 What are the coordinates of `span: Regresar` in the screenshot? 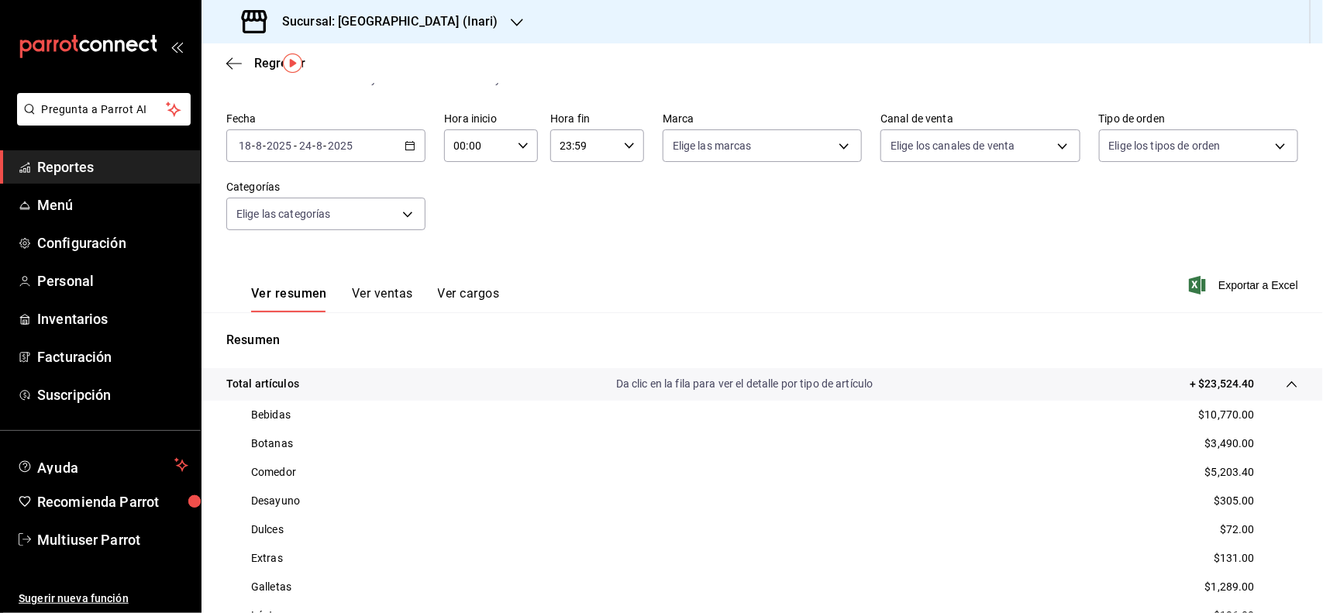 It's located at (280, 63).